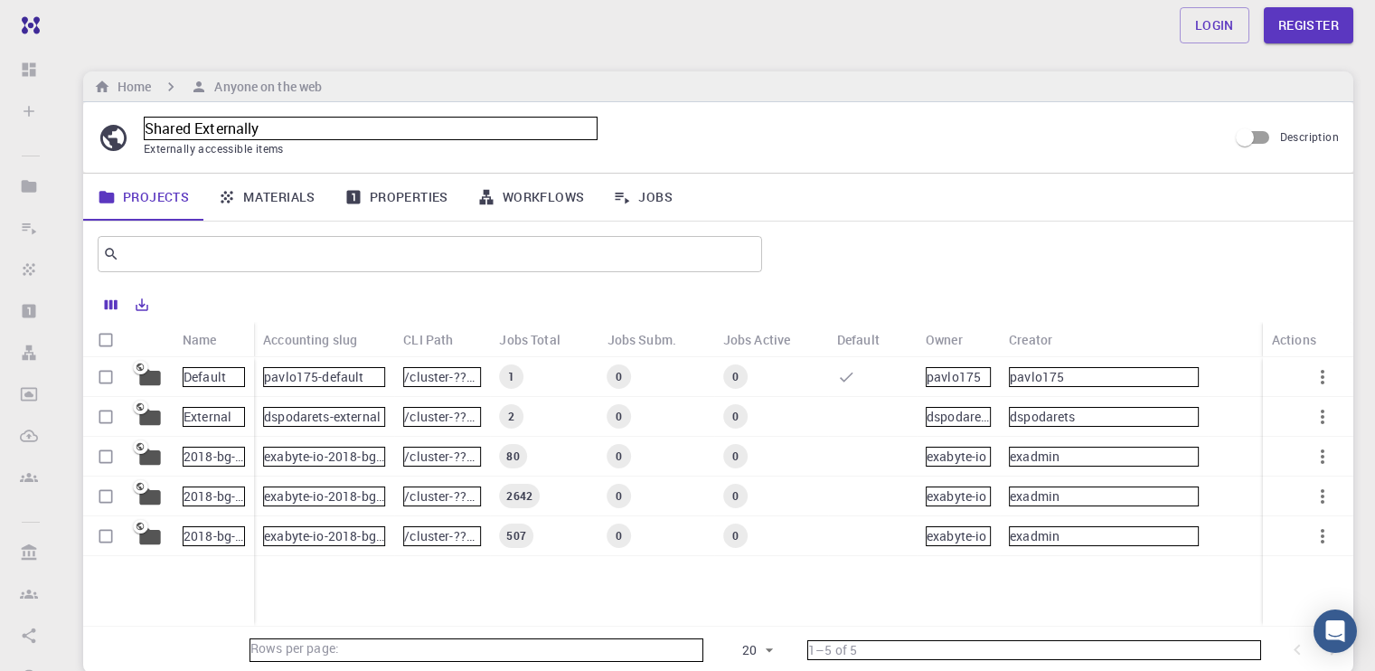 This screenshot has height=671, width=1375. What do you see at coordinates (267, 197) in the screenshot?
I see `a: Materials` at bounding box center [267, 197].